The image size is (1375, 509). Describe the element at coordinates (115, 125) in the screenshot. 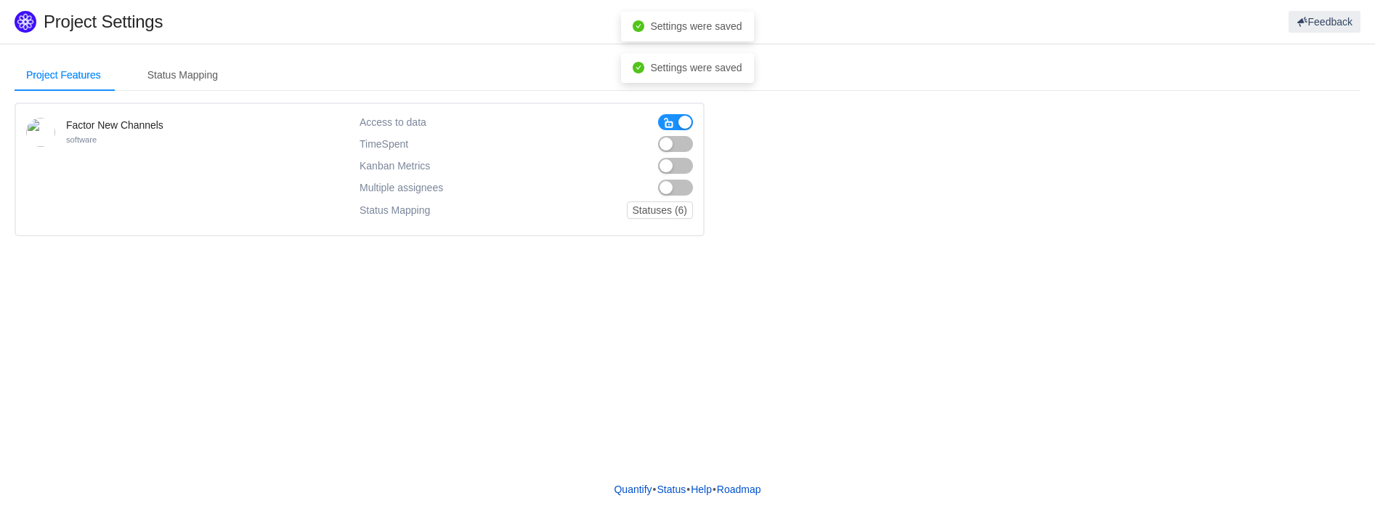

I see `h4: Factor New Channels` at that location.